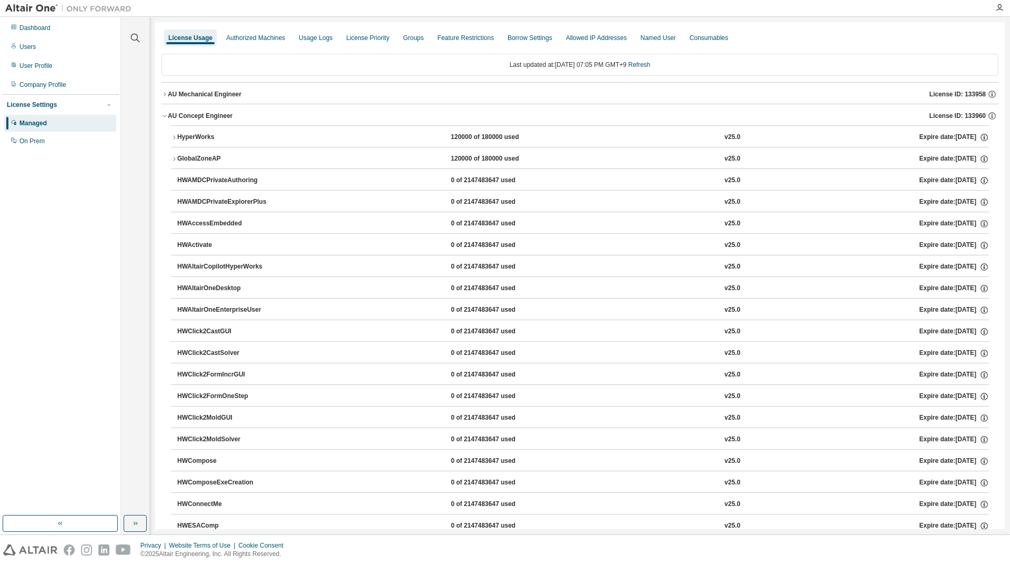 Image resolution: width=1010 pixels, height=565 pixels. Describe the element at coordinates (256, 38) in the screenshot. I see `div: Authorized Machines` at that location.